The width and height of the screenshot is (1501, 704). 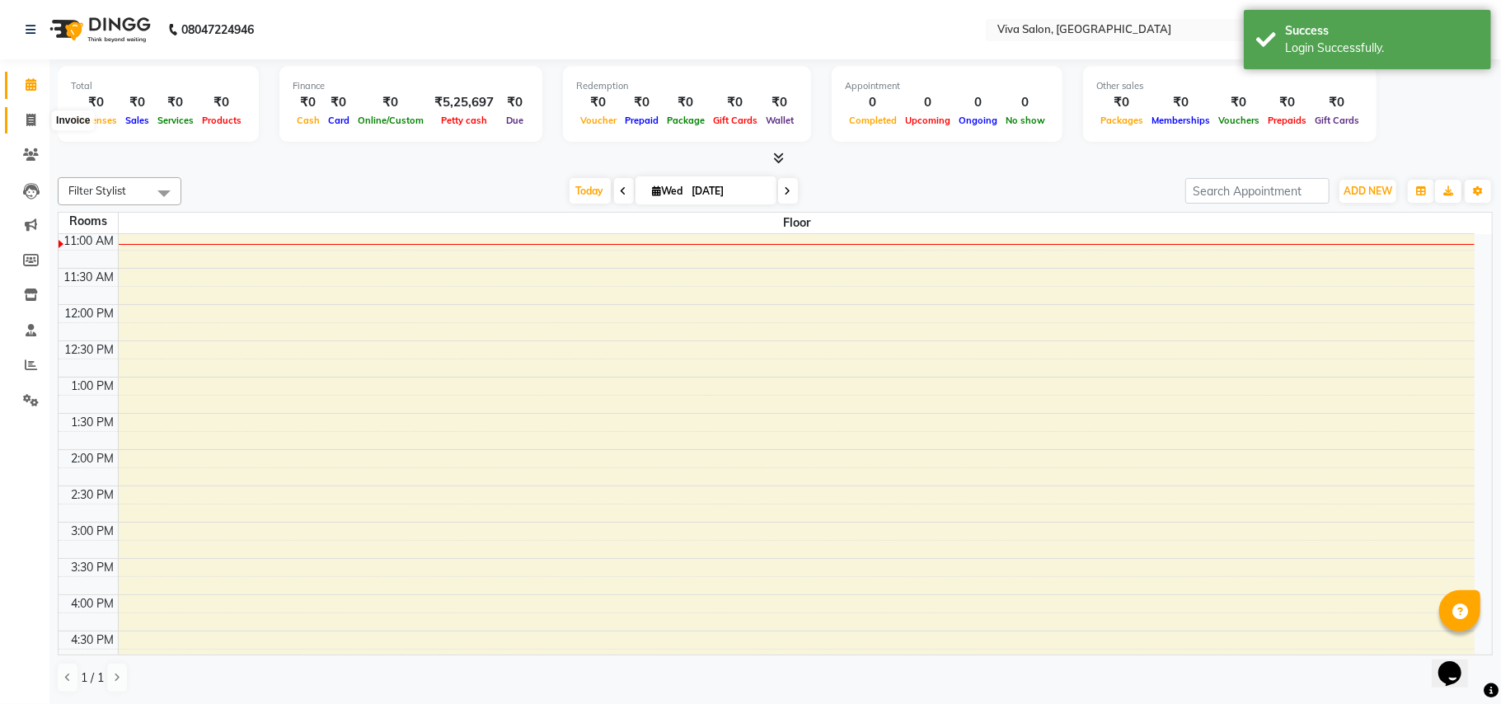 What do you see at coordinates (339, 120) in the screenshot?
I see `span: Card` at bounding box center [339, 120].